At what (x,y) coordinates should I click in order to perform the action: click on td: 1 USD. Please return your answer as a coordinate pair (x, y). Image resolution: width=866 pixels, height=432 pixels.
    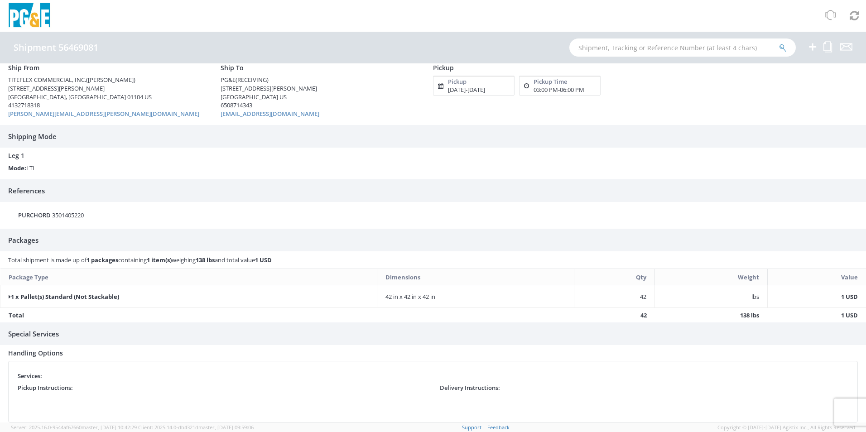
    Looking at the image, I should click on (817, 315).